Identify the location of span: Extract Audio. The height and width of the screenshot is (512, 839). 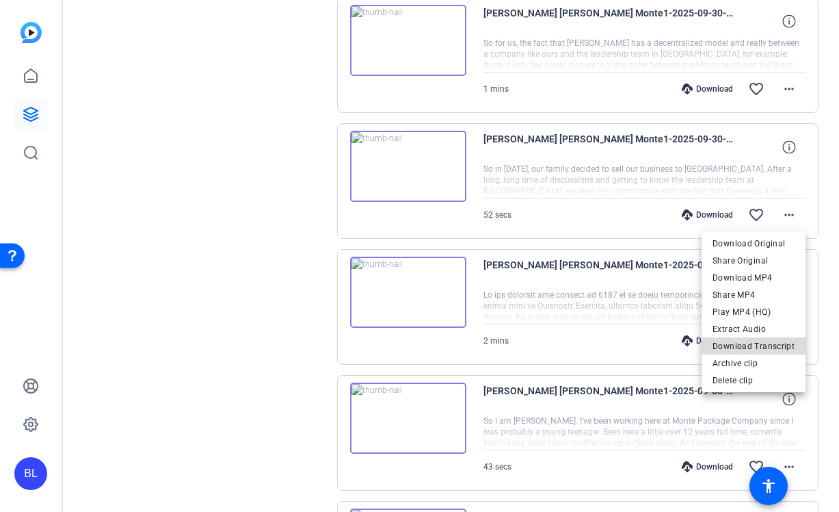
(754, 329).